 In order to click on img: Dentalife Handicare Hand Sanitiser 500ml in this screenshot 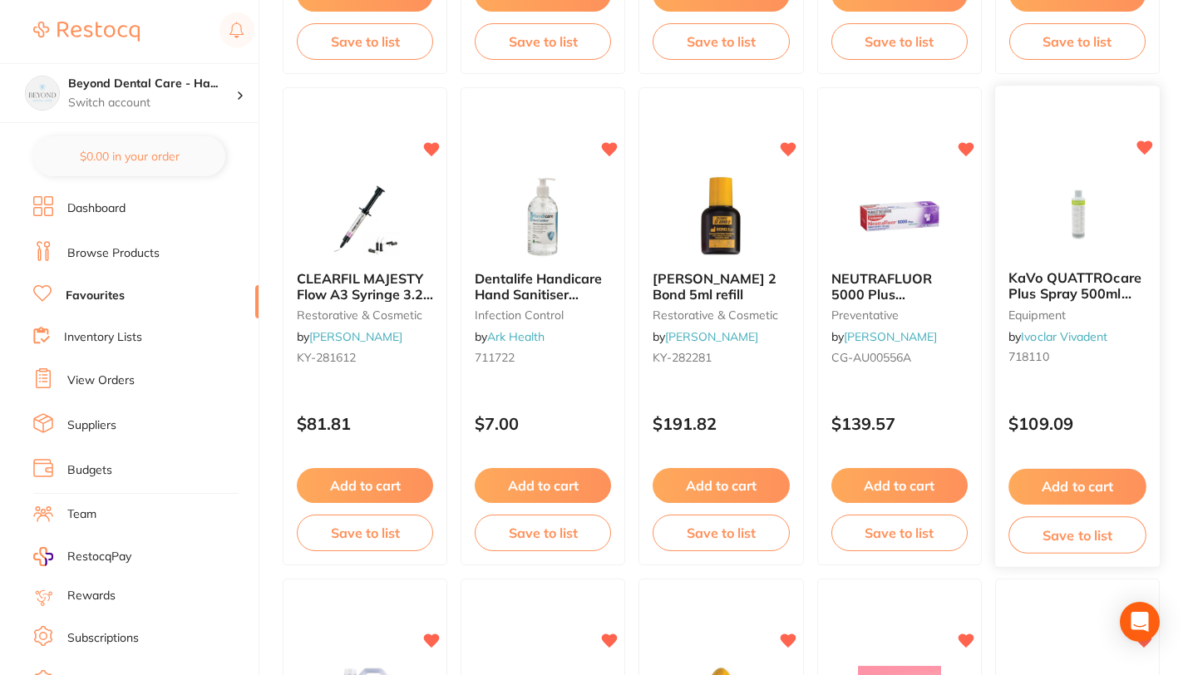, I will do `click(543, 216)`.